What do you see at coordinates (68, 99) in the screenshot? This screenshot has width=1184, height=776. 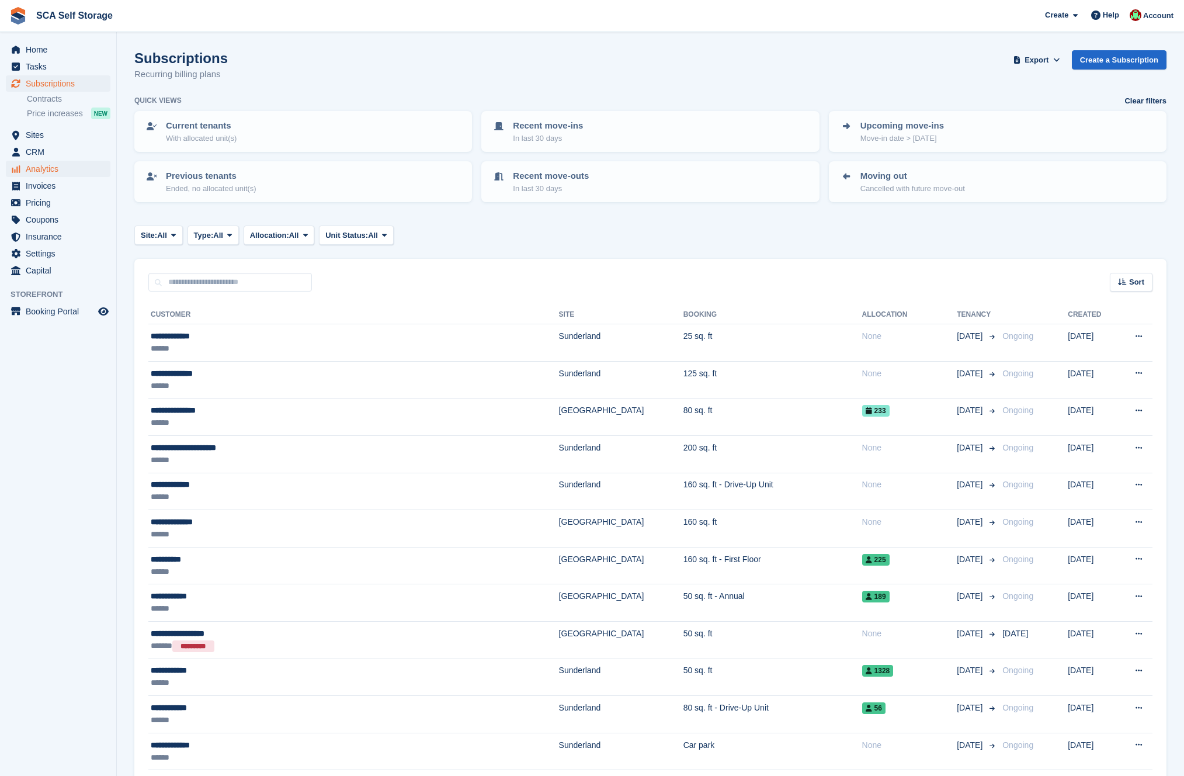 I see `a: Contracts` at bounding box center [68, 99].